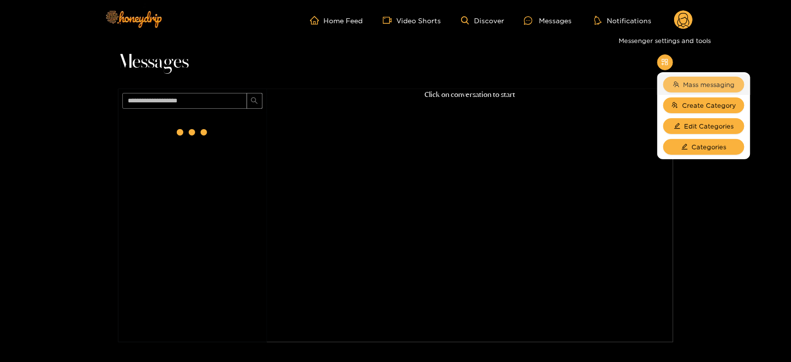 The width and height of the screenshot is (791, 362). What do you see at coordinates (709, 147) in the screenshot?
I see `span: Categories` at bounding box center [709, 147].